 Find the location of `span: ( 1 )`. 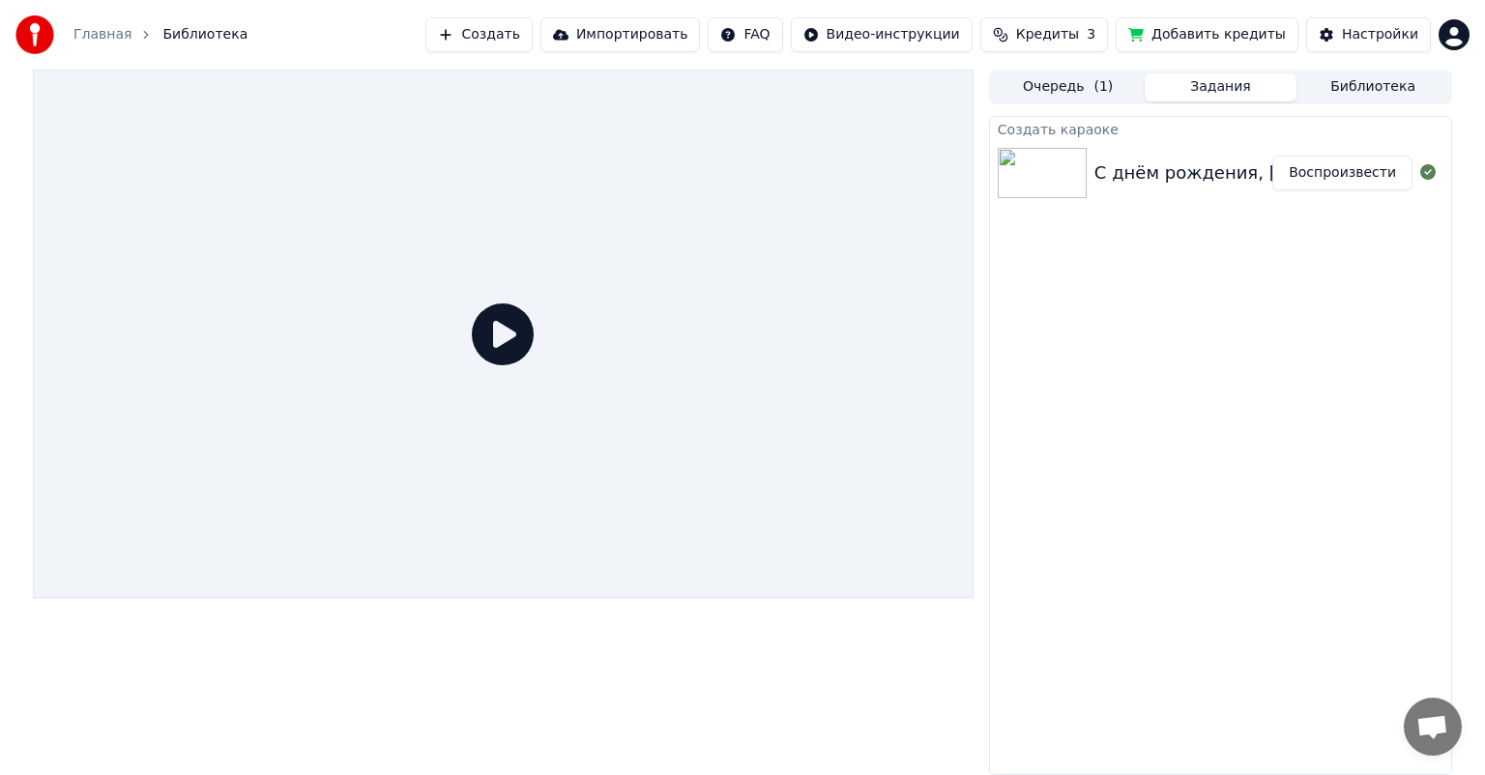

span: ( 1 ) is located at coordinates (1103, 87).